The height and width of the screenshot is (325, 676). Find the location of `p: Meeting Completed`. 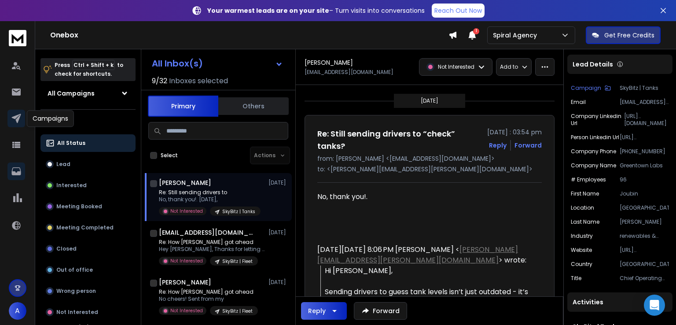

p: Meeting Completed is located at coordinates (85, 228).